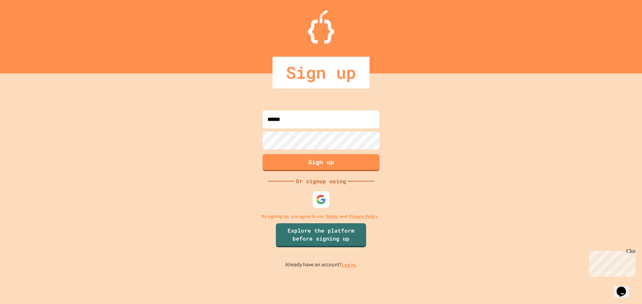 This screenshot has height=304, width=642. I want to click on button: Sign up, so click(321, 163).